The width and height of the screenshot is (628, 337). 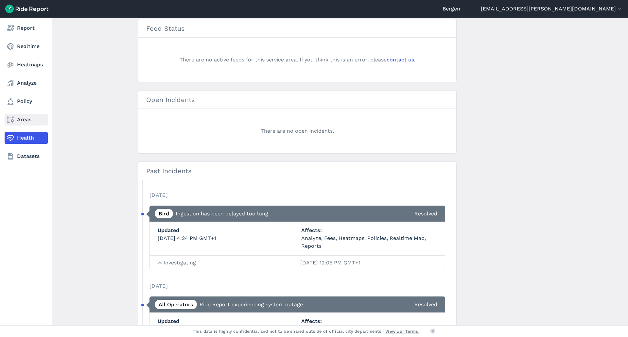 I want to click on a: Report, so click(x=26, y=28).